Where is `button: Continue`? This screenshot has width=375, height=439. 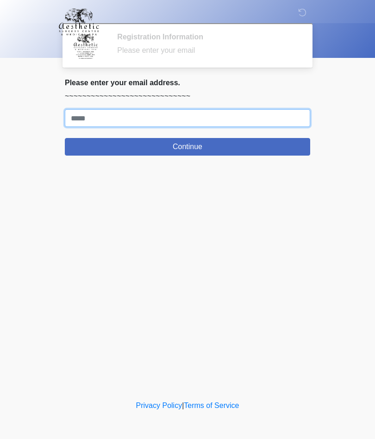 button: Continue is located at coordinates (188, 147).